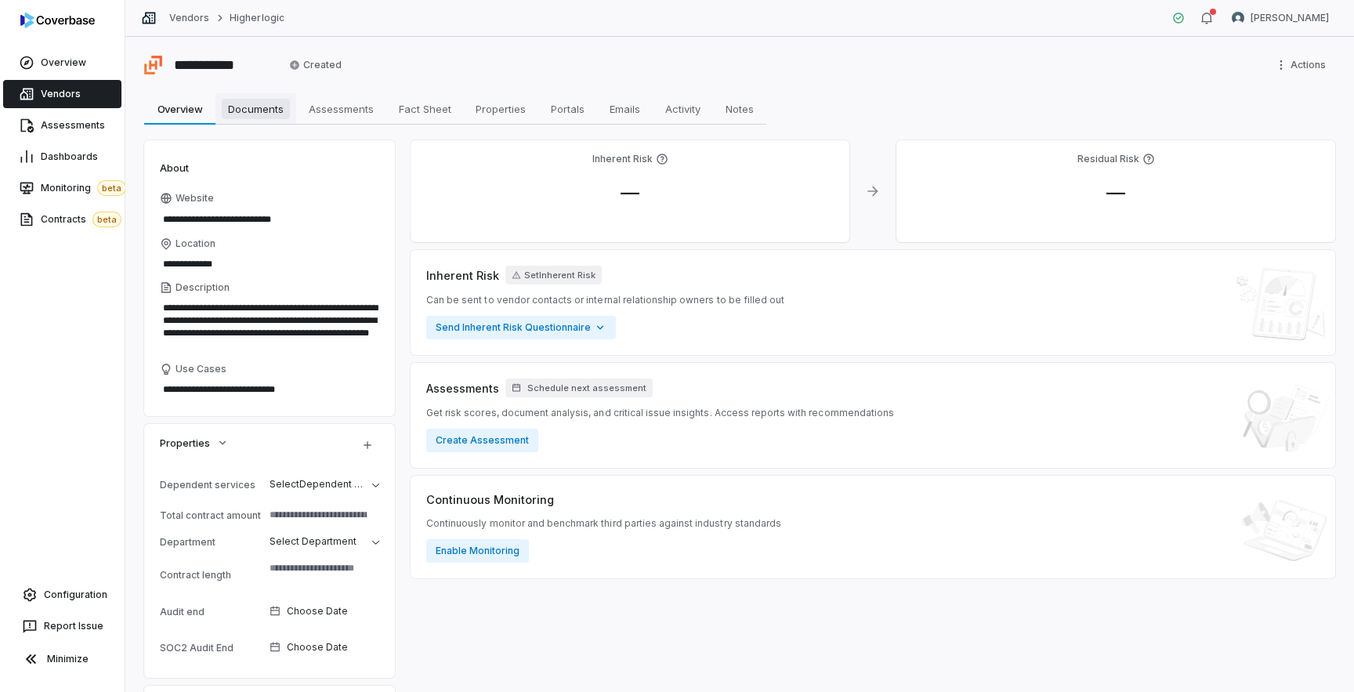 The width and height of the screenshot is (1354, 692). What do you see at coordinates (567, 109) in the screenshot?
I see `span: Portals` at bounding box center [567, 109].